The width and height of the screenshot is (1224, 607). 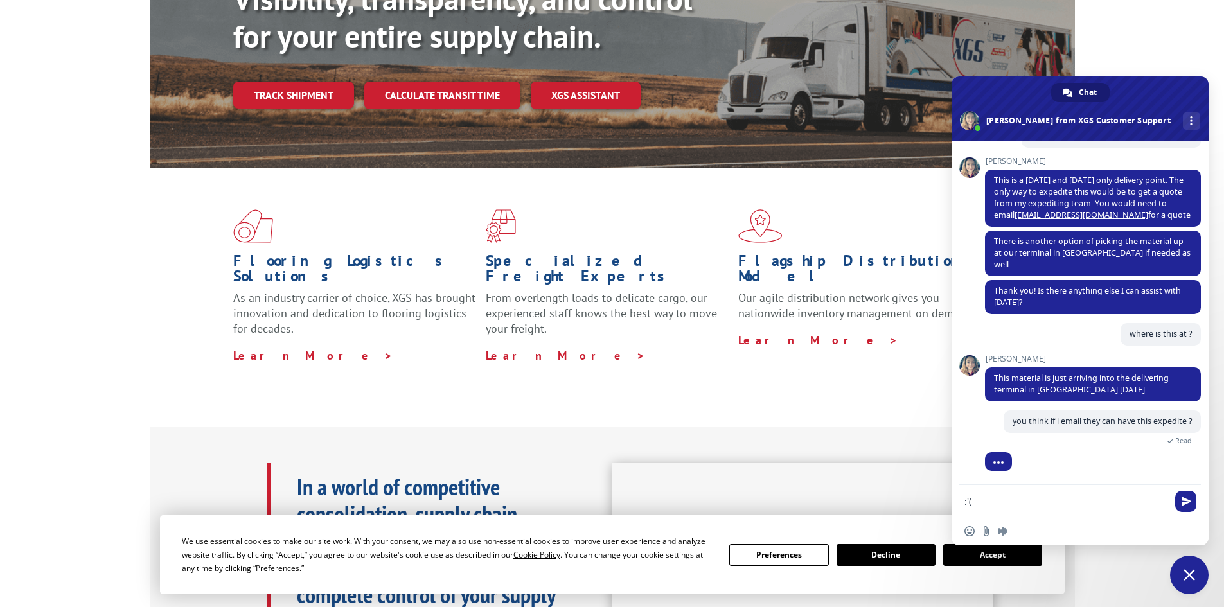 What do you see at coordinates (1080, 93) in the screenshot?
I see `div: Chat` at bounding box center [1080, 93].